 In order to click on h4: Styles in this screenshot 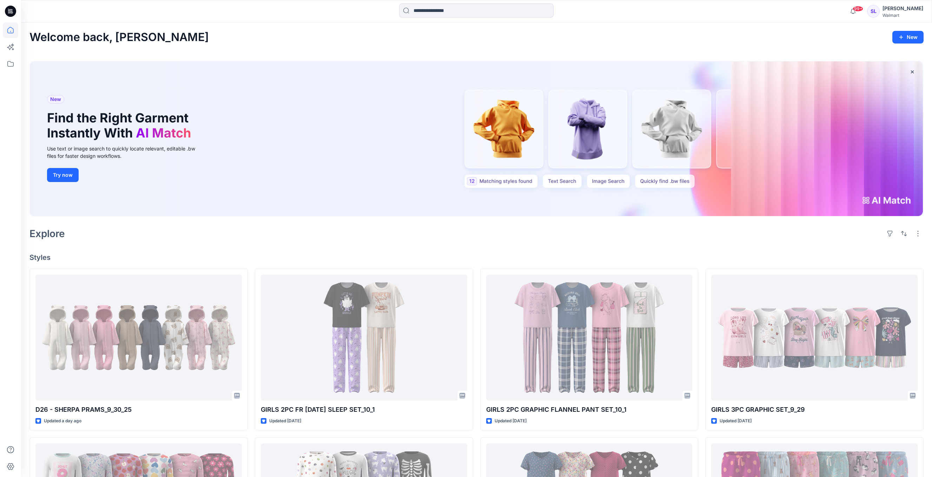, I will do `click(476, 258)`.